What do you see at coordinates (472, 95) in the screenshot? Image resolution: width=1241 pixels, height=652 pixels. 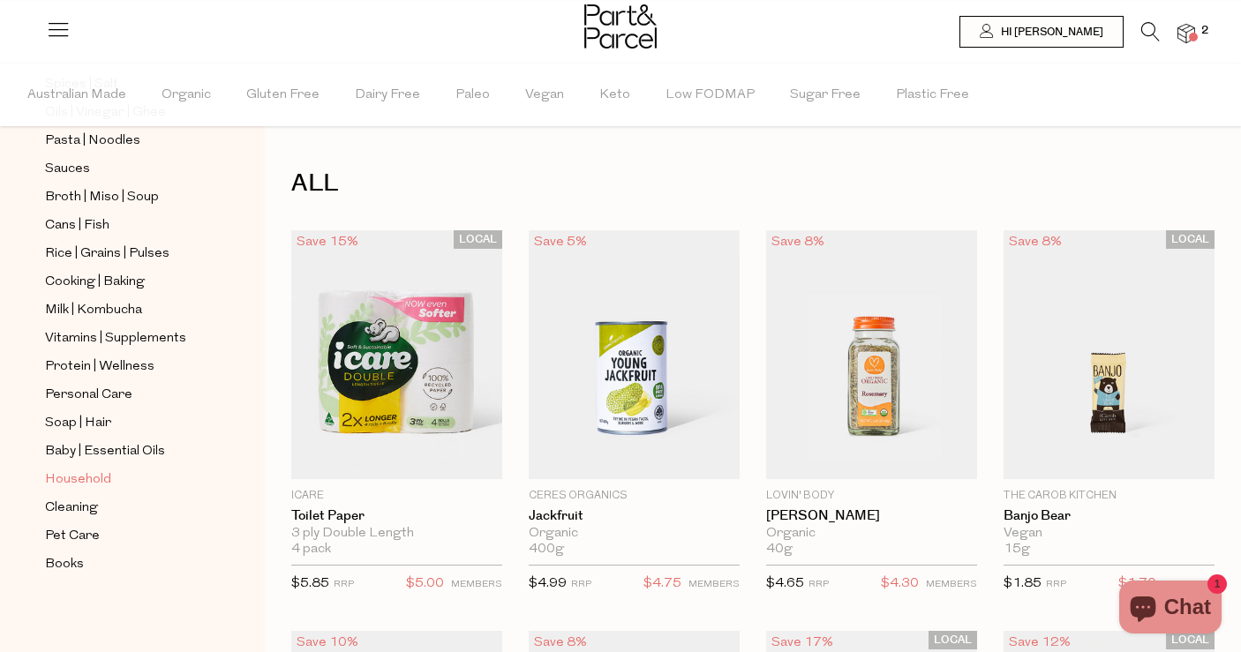 I see `span: Paleo` at bounding box center [472, 95].